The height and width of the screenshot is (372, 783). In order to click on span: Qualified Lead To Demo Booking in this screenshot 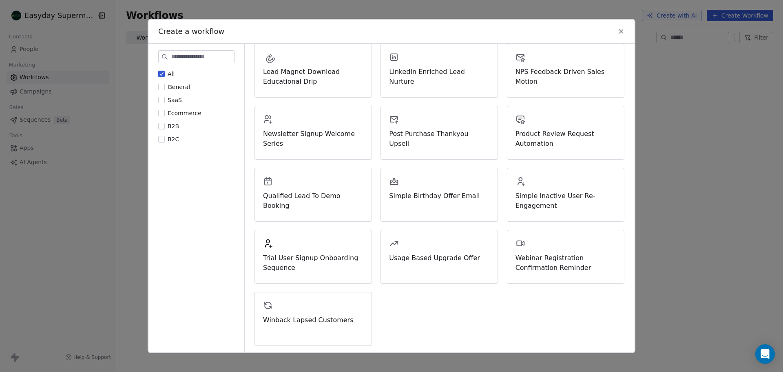, I will do `click(313, 201)`.